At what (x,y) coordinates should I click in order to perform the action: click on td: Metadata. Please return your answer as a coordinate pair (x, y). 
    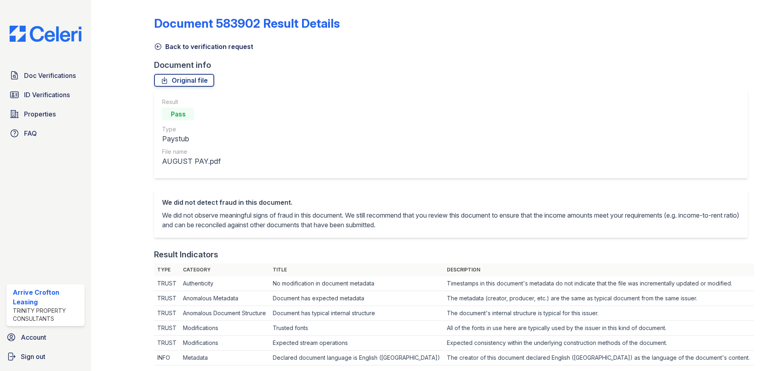
    Looking at the image, I should click on (225, 357).